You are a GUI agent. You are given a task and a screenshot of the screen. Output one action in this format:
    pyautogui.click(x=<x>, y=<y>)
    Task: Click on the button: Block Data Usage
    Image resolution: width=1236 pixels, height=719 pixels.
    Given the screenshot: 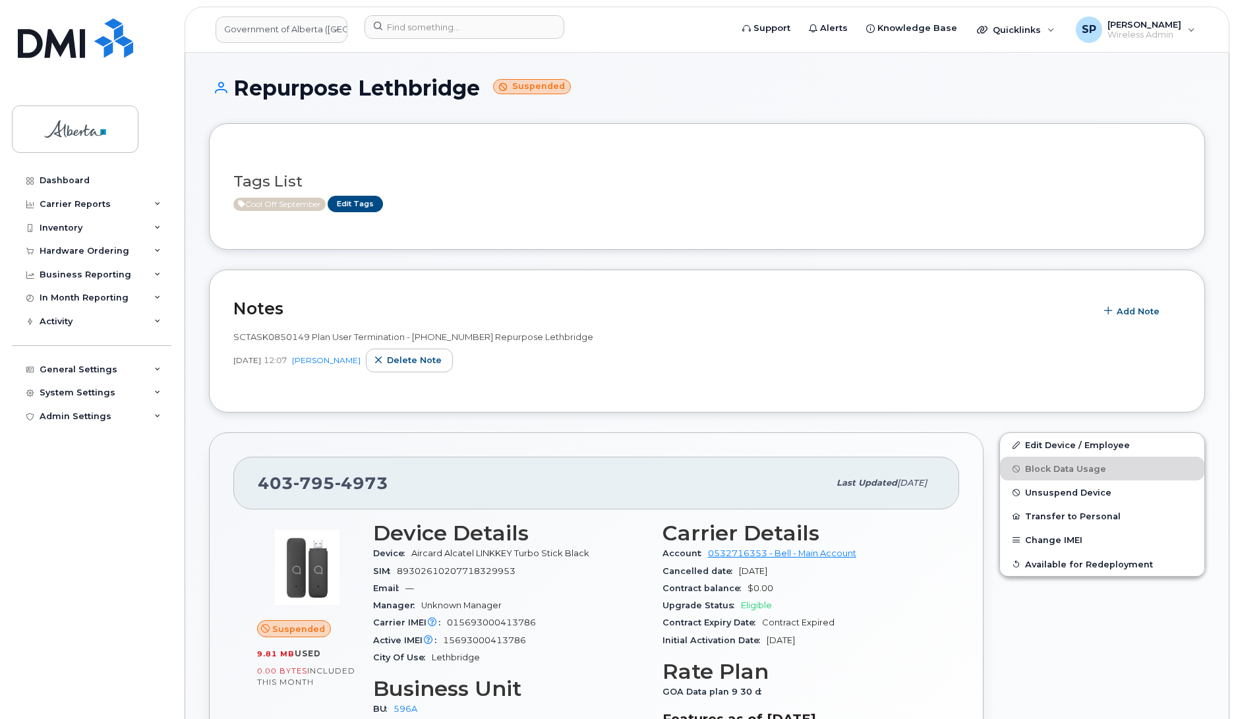 What is the action you would take?
    pyautogui.click(x=1102, y=469)
    